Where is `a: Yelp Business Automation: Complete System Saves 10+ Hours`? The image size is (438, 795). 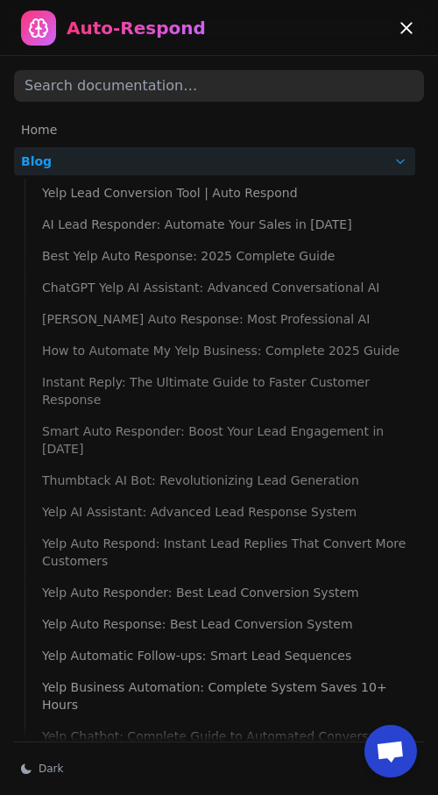 a: Yelp Business Automation: Complete System Saves 10+ Hours is located at coordinates (225, 696).